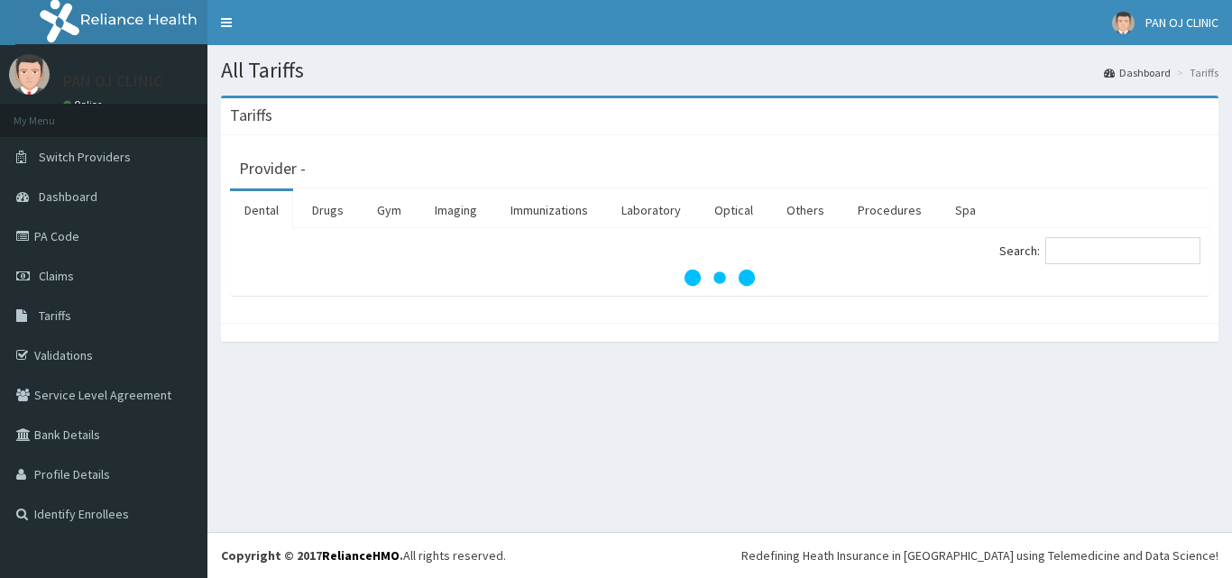 The width and height of the screenshot is (1232, 578). Describe the element at coordinates (733, 210) in the screenshot. I see `a: Optical` at that location.